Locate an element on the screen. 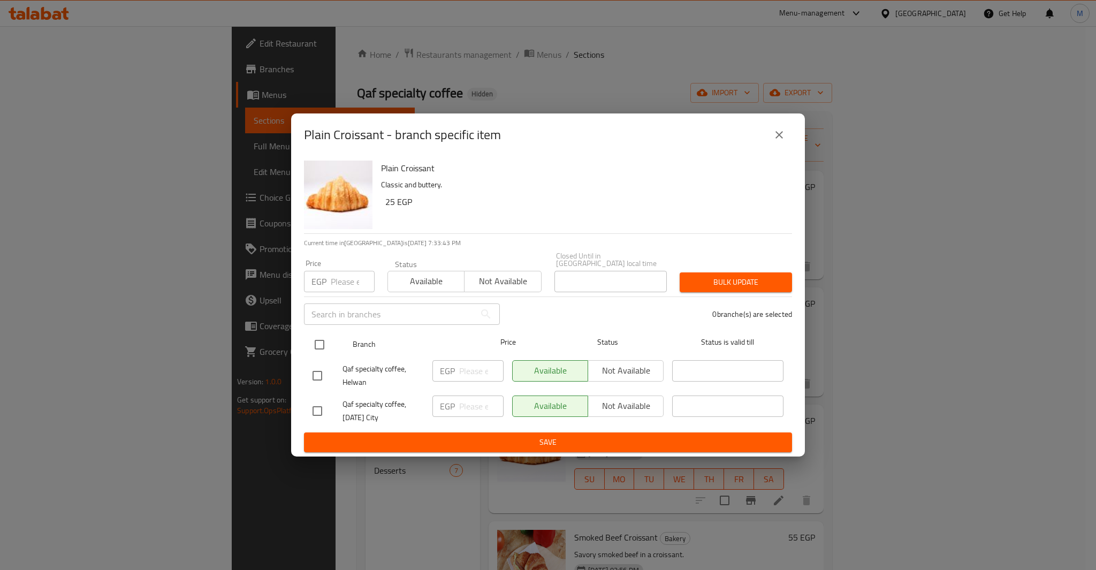  span: Branch is located at coordinates (408, 344).